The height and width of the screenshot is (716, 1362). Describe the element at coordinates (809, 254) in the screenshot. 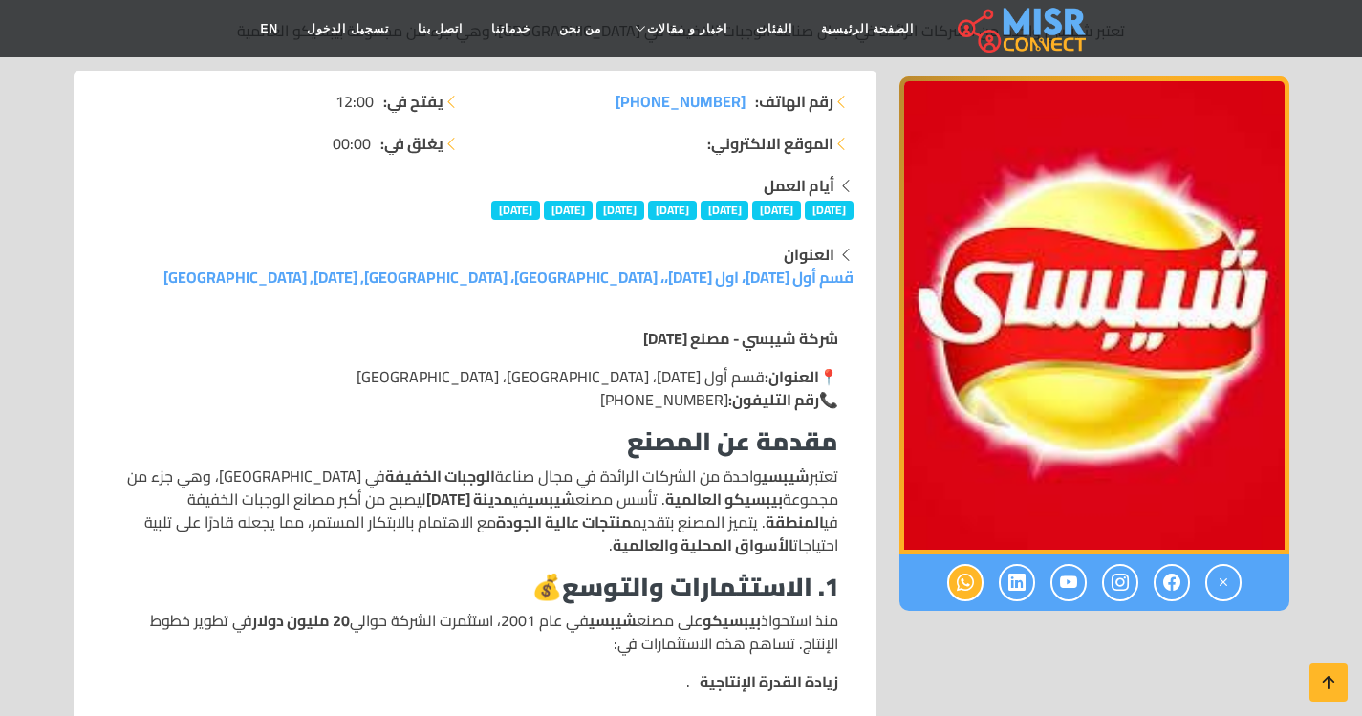

I see `strong: العنوان` at that location.